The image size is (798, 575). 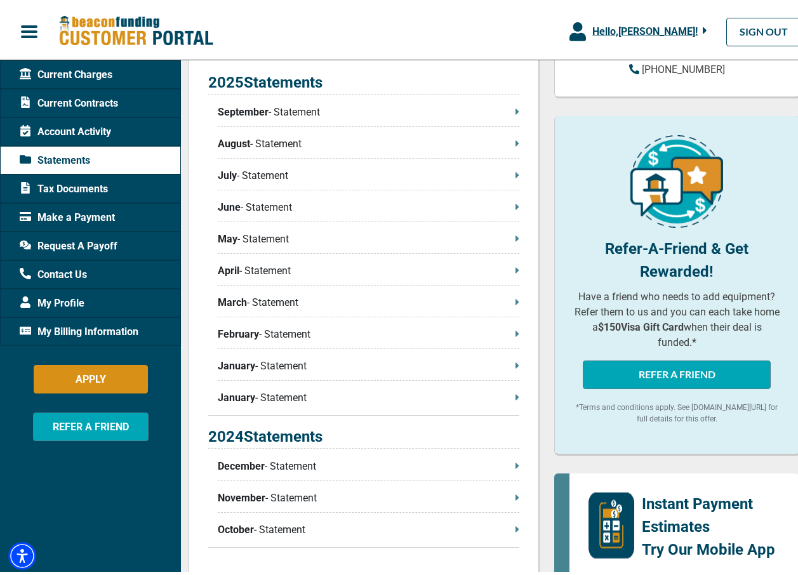 I want to click on span: Current Contracts, so click(x=69, y=100).